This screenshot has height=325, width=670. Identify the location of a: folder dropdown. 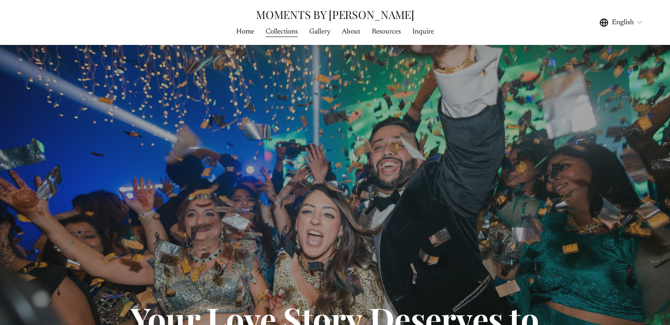
(320, 32).